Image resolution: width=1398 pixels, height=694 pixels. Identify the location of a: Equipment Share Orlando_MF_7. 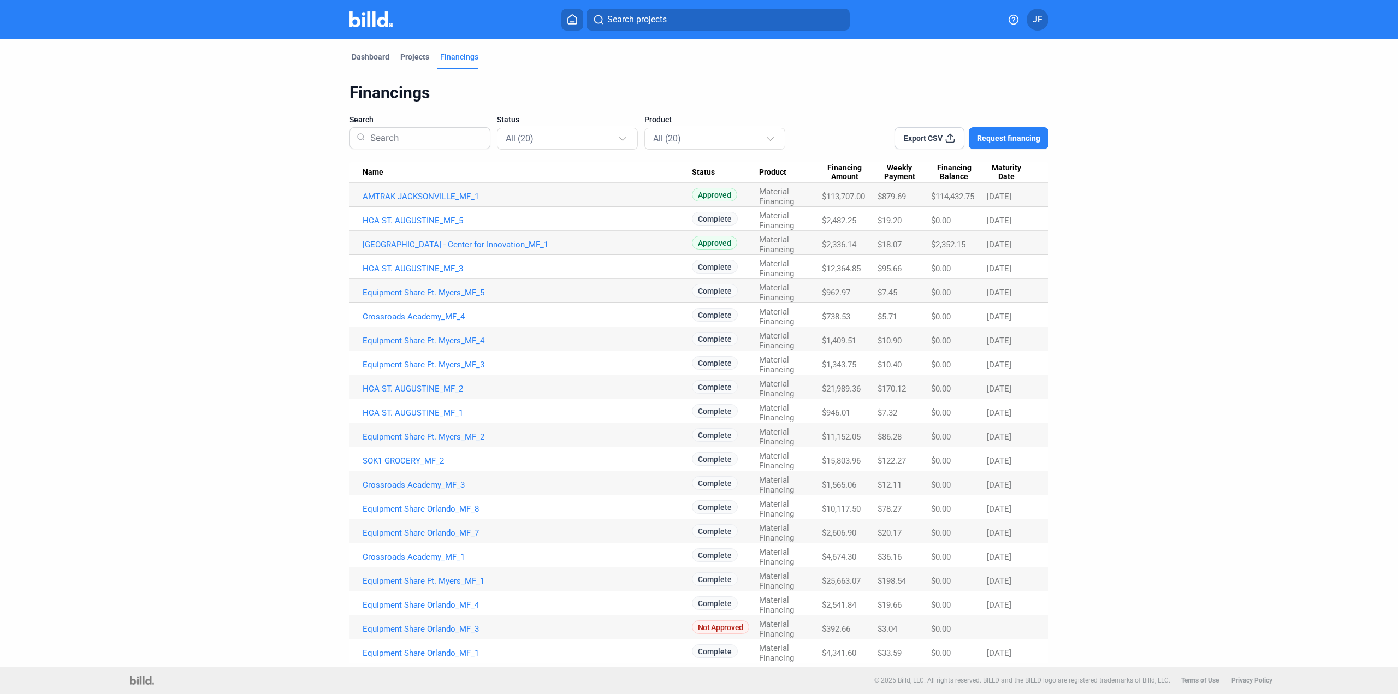
(527, 533).